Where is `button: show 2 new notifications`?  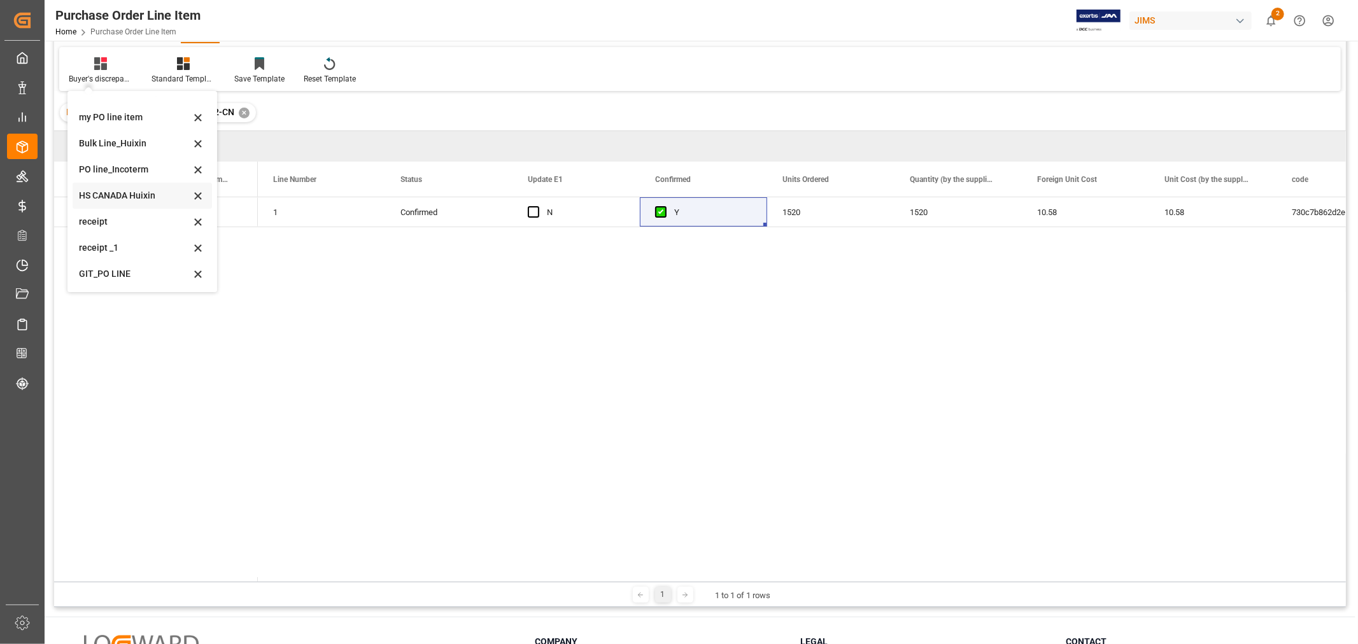
button: show 2 new notifications is located at coordinates (1271, 20).